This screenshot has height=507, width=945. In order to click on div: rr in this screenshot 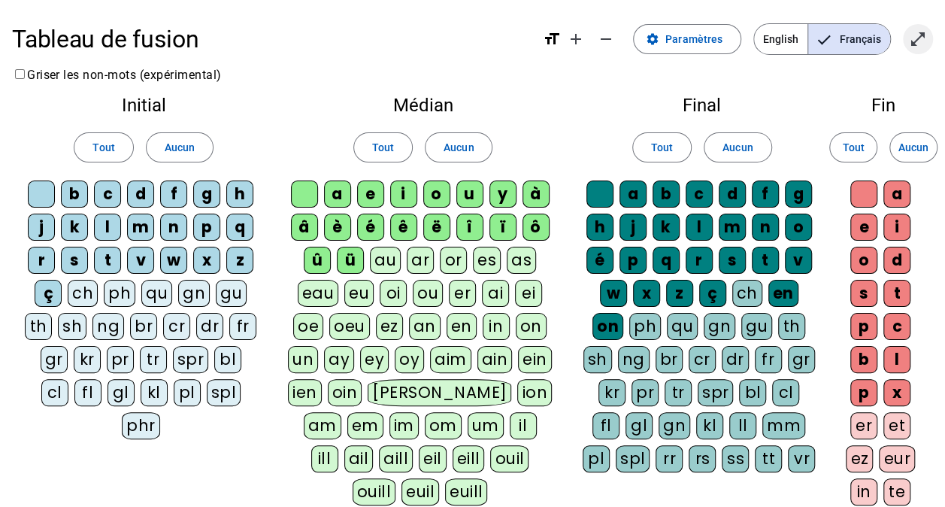, I will do `click(669, 459)`.